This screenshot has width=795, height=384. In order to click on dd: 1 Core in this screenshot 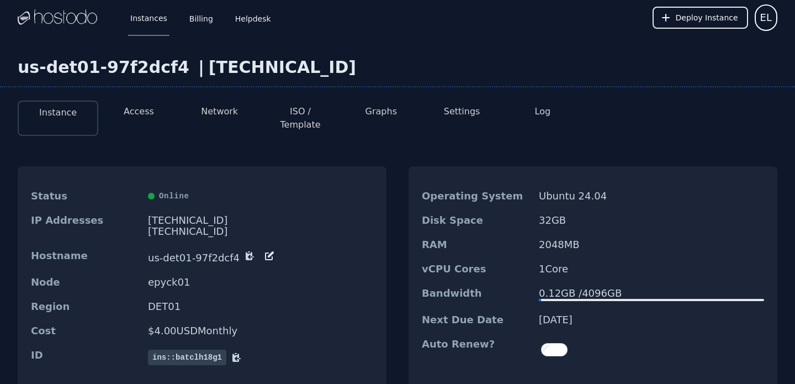, I will do `click(652, 269)`.